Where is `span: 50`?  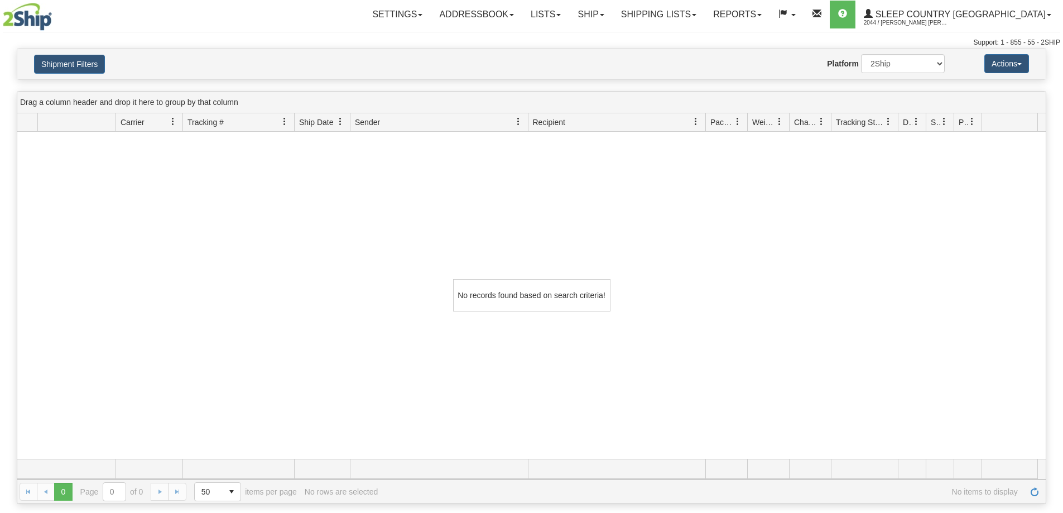
span: 50 is located at coordinates (209, 492).